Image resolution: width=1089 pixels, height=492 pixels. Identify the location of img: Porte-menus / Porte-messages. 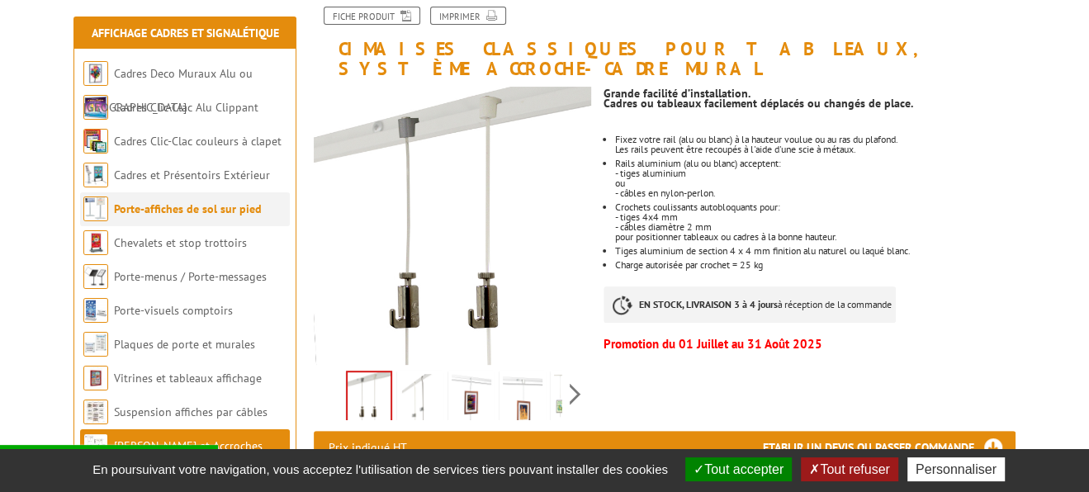
(96, 277).